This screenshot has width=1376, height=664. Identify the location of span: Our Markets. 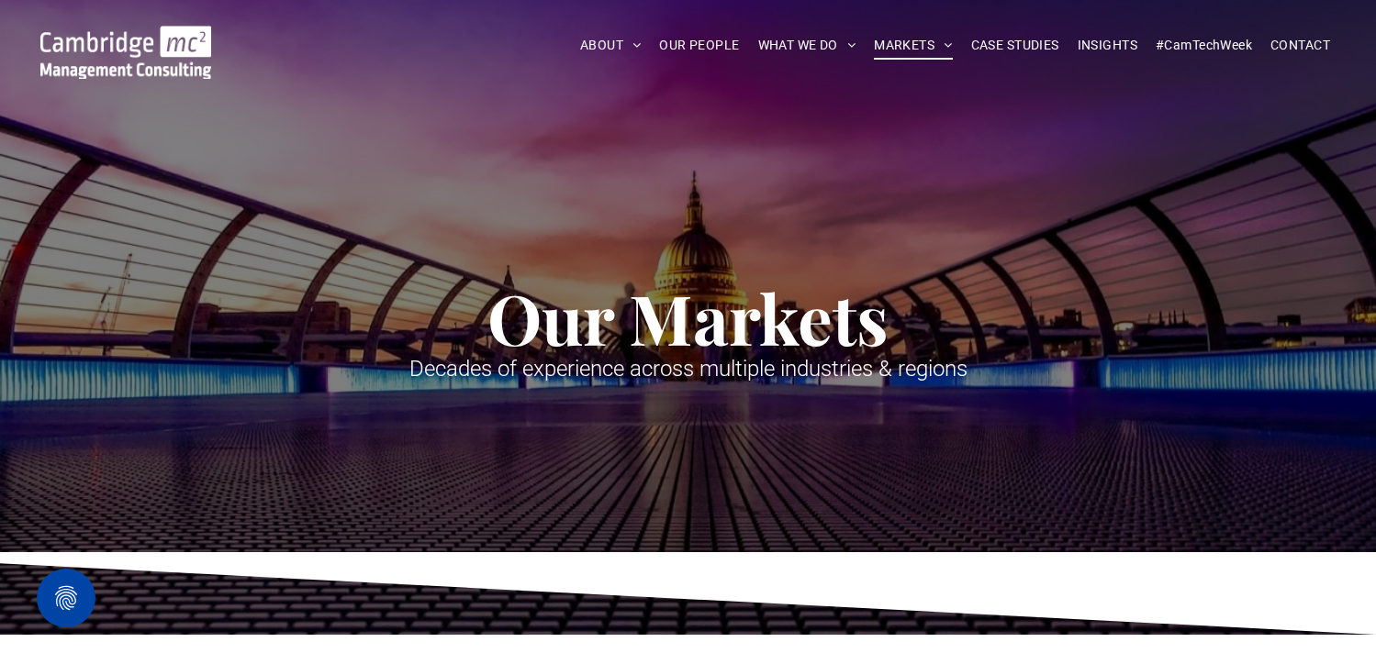
(687, 318).